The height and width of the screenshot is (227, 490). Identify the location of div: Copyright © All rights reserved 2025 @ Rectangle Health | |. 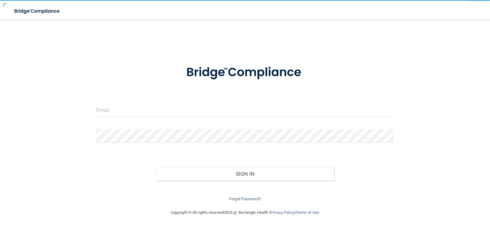
(245, 212).